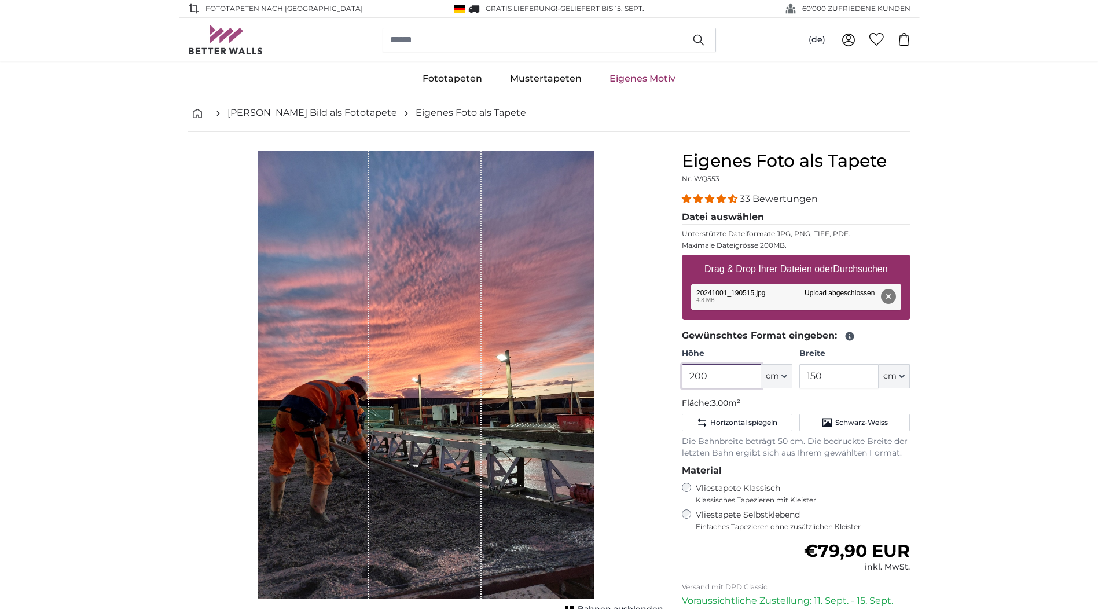 This screenshot has width=1098, height=609. I want to click on label: Vliestapete Klassisch, so click(798, 494).